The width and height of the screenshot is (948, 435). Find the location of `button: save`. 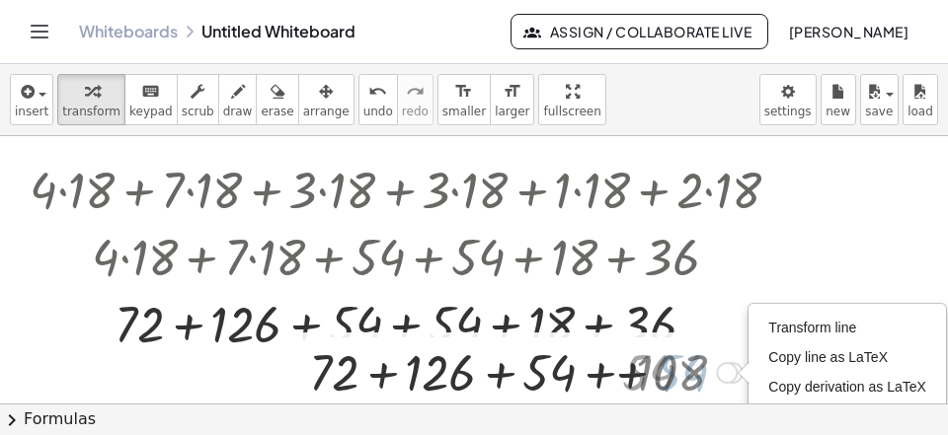

button: save is located at coordinates (879, 100).